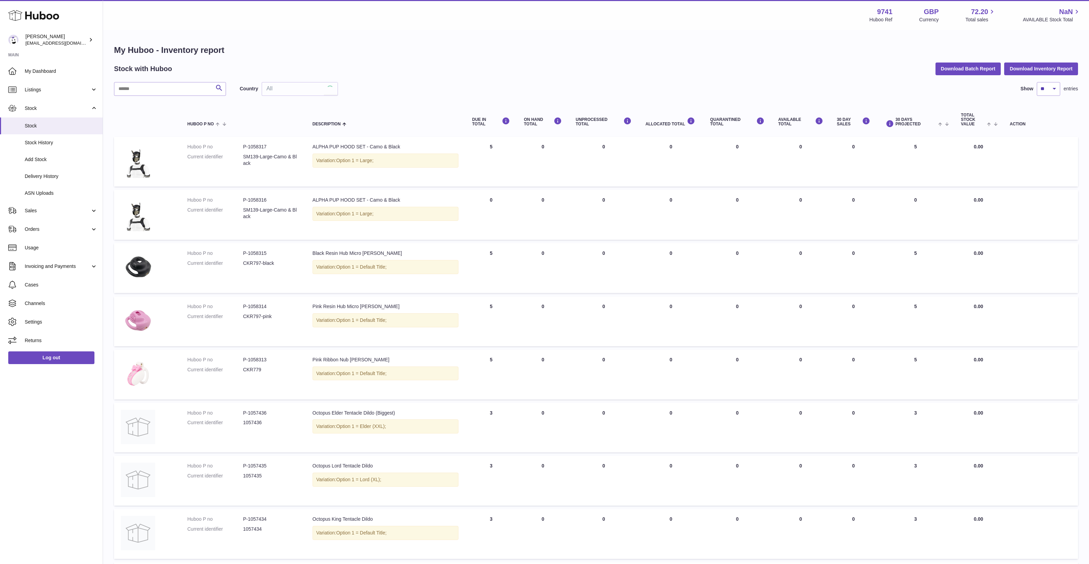 This screenshot has width=1089, height=564. Describe the element at coordinates (1027, 89) in the screenshot. I see `label: Show` at that location.